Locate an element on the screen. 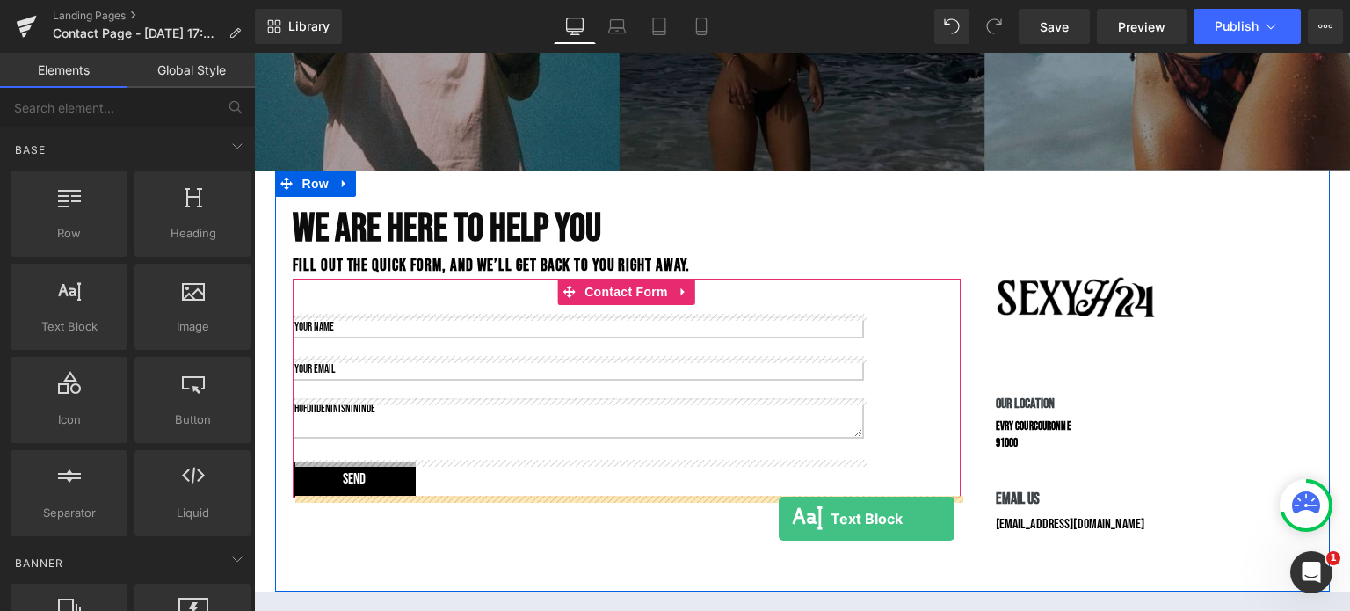 The height and width of the screenshot is (611, 1350). span: Publish is located at coordinates (1236, 26).